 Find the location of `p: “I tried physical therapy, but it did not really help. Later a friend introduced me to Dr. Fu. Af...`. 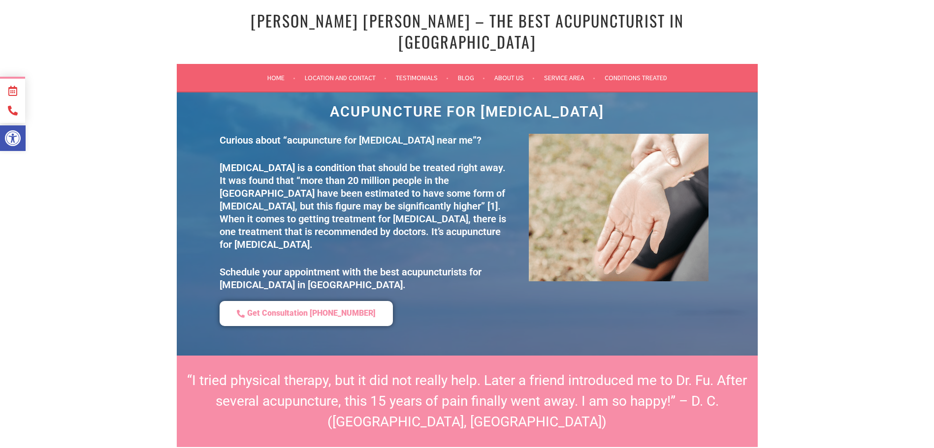

p: “I tried physical therapy, but it did not really help. Later a friend introduced me to Dr. Fu. Af... is located at coordinates (467, 402).